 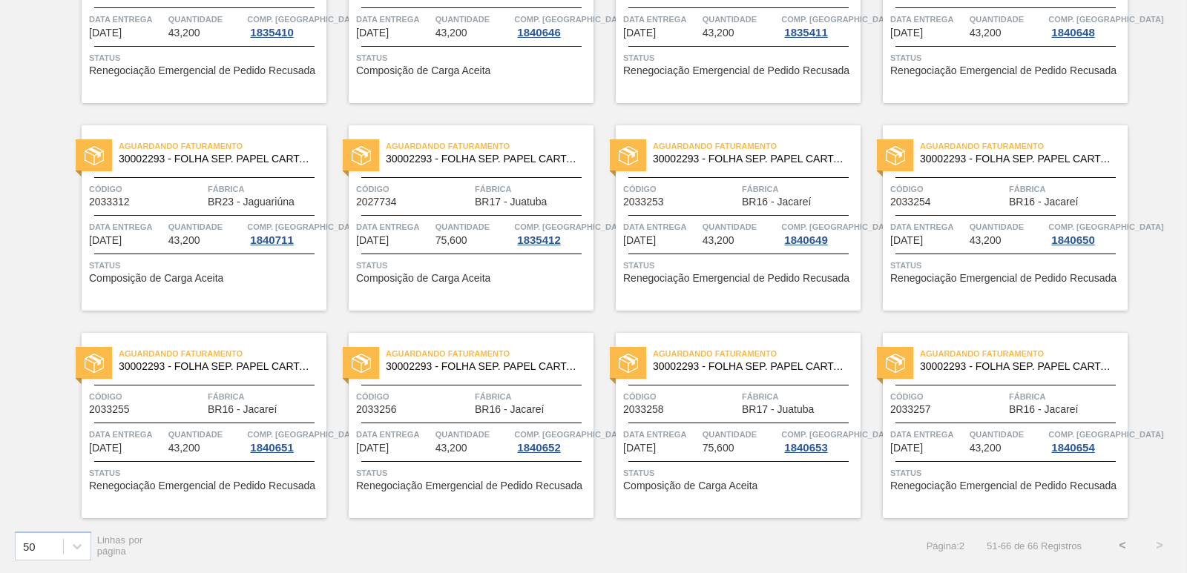 What do you see at coordinates (806, 33) in the screenshot?
I see `div: 1835411` at bounding box center [806, 33].